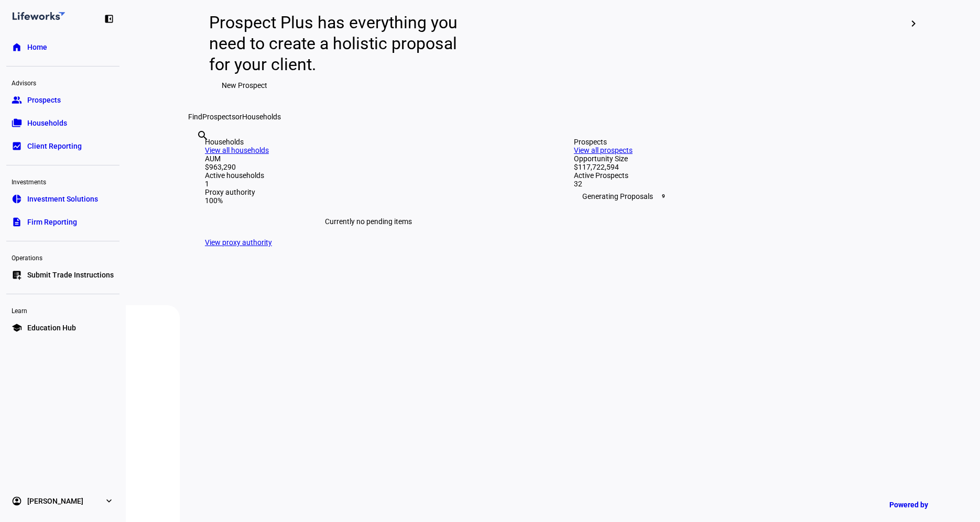  Describe the element at coordinates (17, 328) in the screenshot. I see `eth-mat-symbol: school` at that location.